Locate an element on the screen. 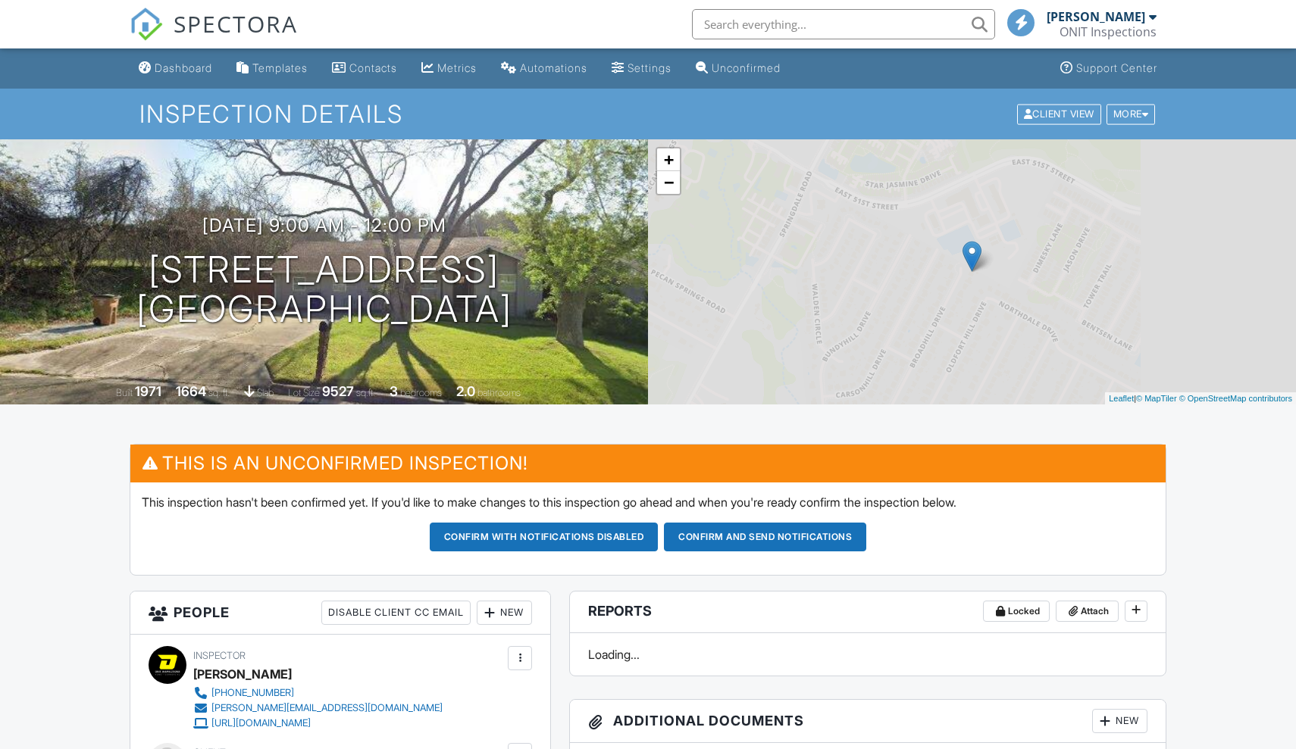 The image size is (1296, 749). div: Disable Client CC Email is located at coordinates (396, 613).